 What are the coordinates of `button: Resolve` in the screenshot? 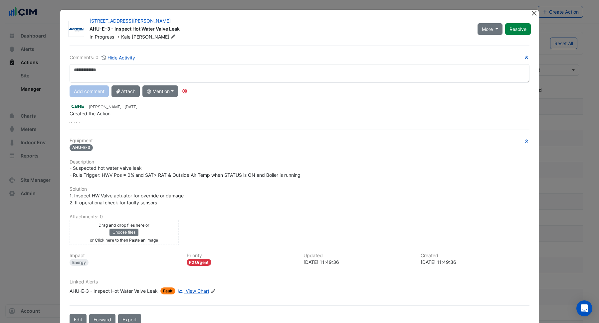 It's located at (517, 29).